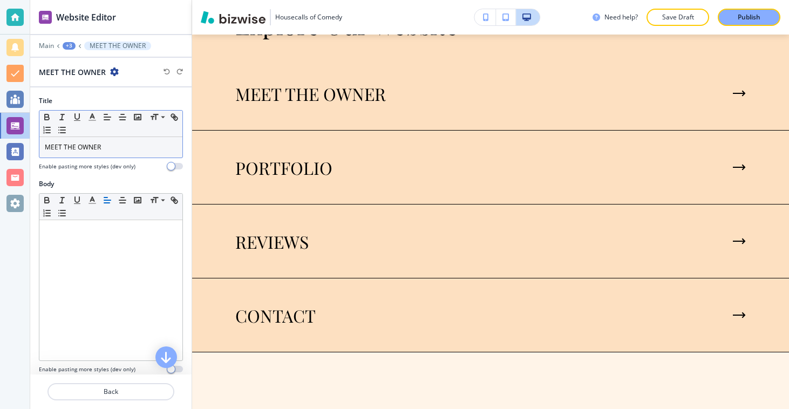  Describe the element at coordinates (69, 46) in the screenshot. I see `button: +3` at that location.